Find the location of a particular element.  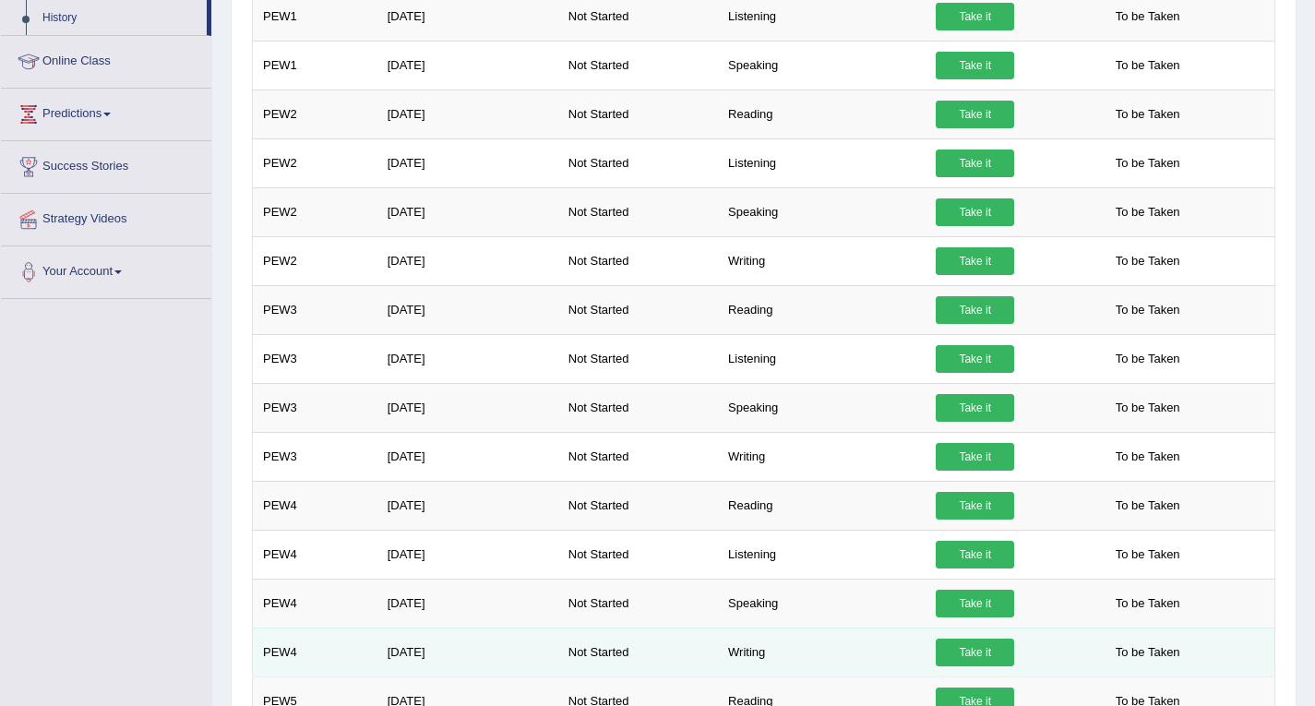

a: Predictions is located at coordinates (106, 112).